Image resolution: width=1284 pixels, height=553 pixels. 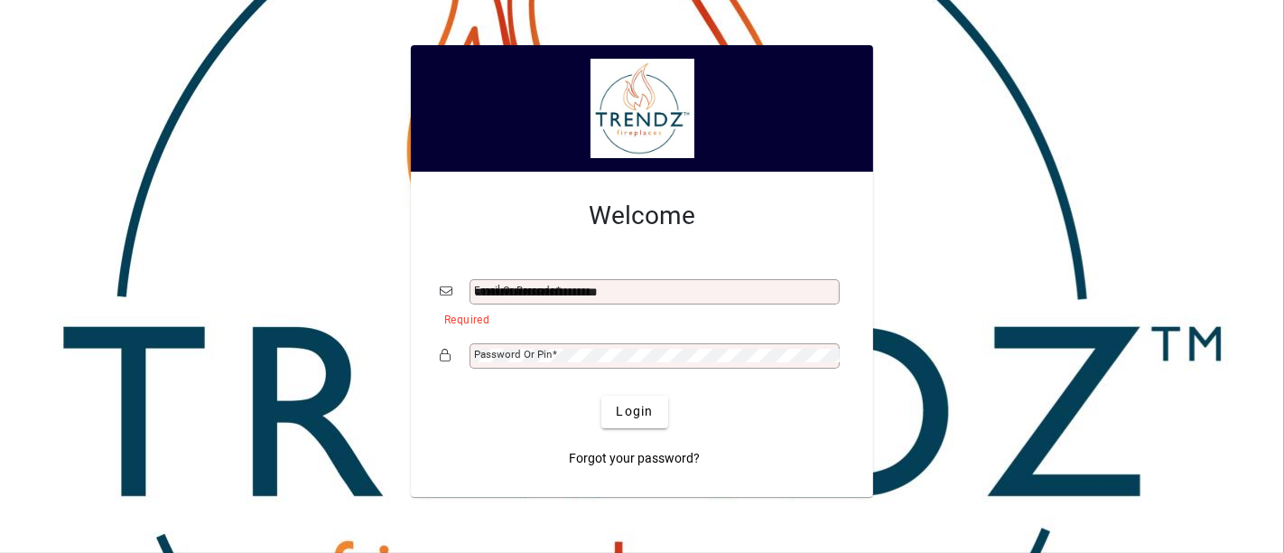 What do you see at coordinates (634, 412) in the screenshot?
I see `button: Login` at bounding box center [634, 412].